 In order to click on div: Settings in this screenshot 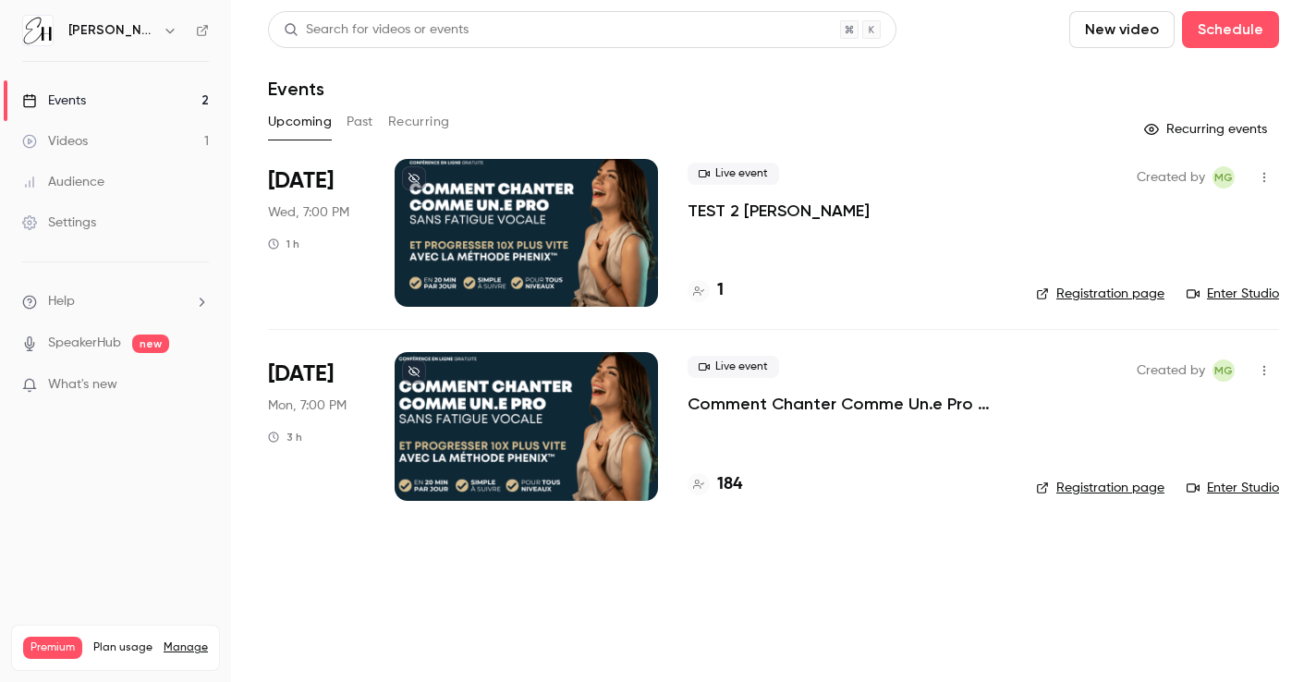, I will do `click(59, 223)`.